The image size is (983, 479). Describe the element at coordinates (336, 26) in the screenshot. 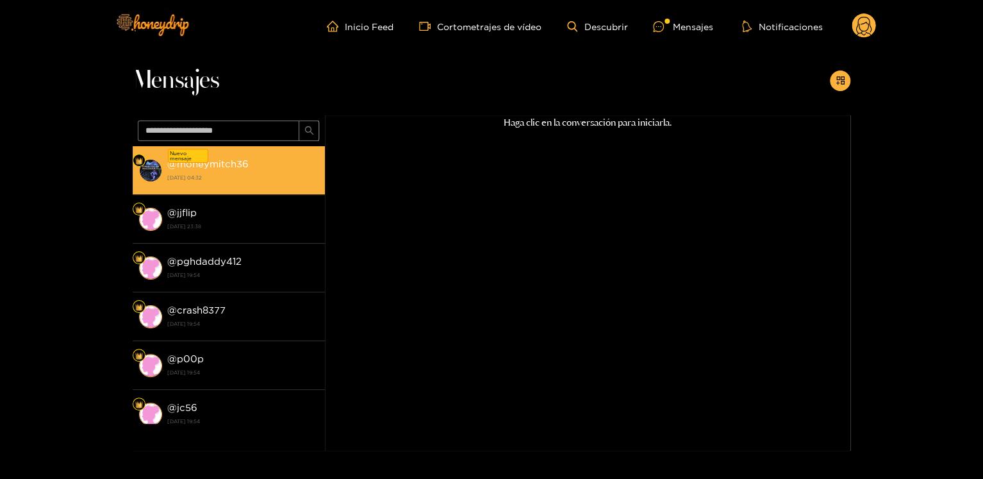

I see `span: hogar` at that location.